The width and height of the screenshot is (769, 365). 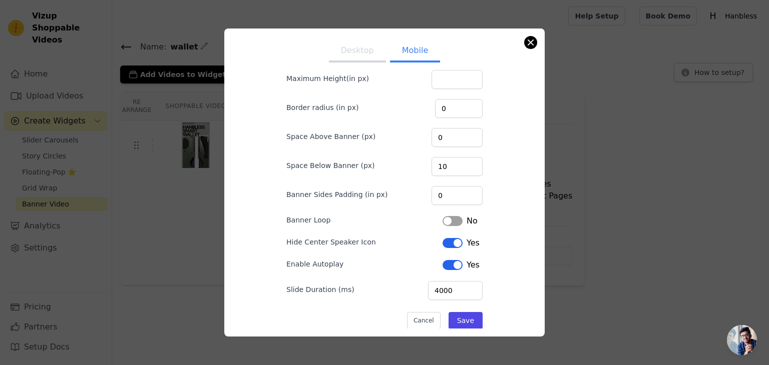 I want to click on label: Hide Center Speaker Icon, so click(x=331, y=242).